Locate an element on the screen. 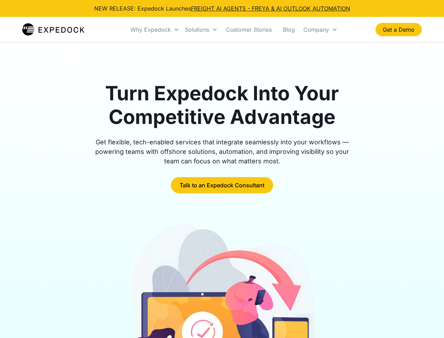 The width and height of the screenshot is (444, 338). a: Customer Stories is located at coordinates (249, 30).